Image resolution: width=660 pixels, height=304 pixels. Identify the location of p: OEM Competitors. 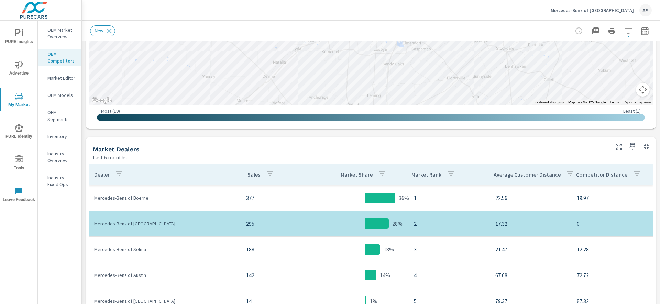
(61, 57).